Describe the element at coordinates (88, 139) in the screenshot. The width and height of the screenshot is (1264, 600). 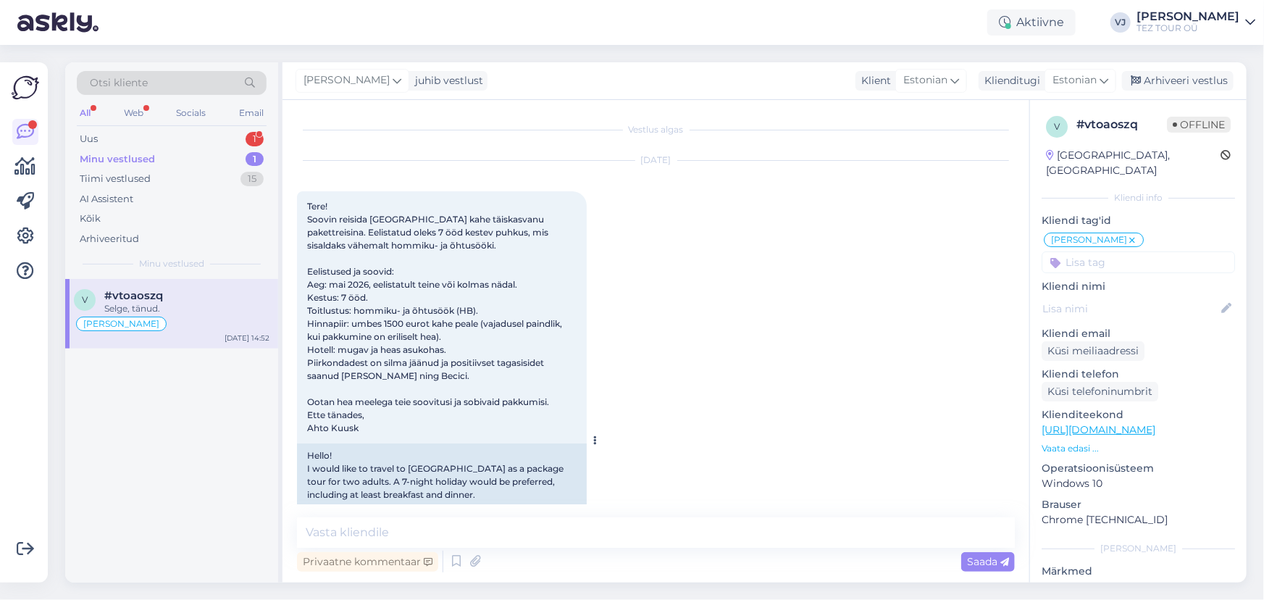
I see `div: Uus` at that location.